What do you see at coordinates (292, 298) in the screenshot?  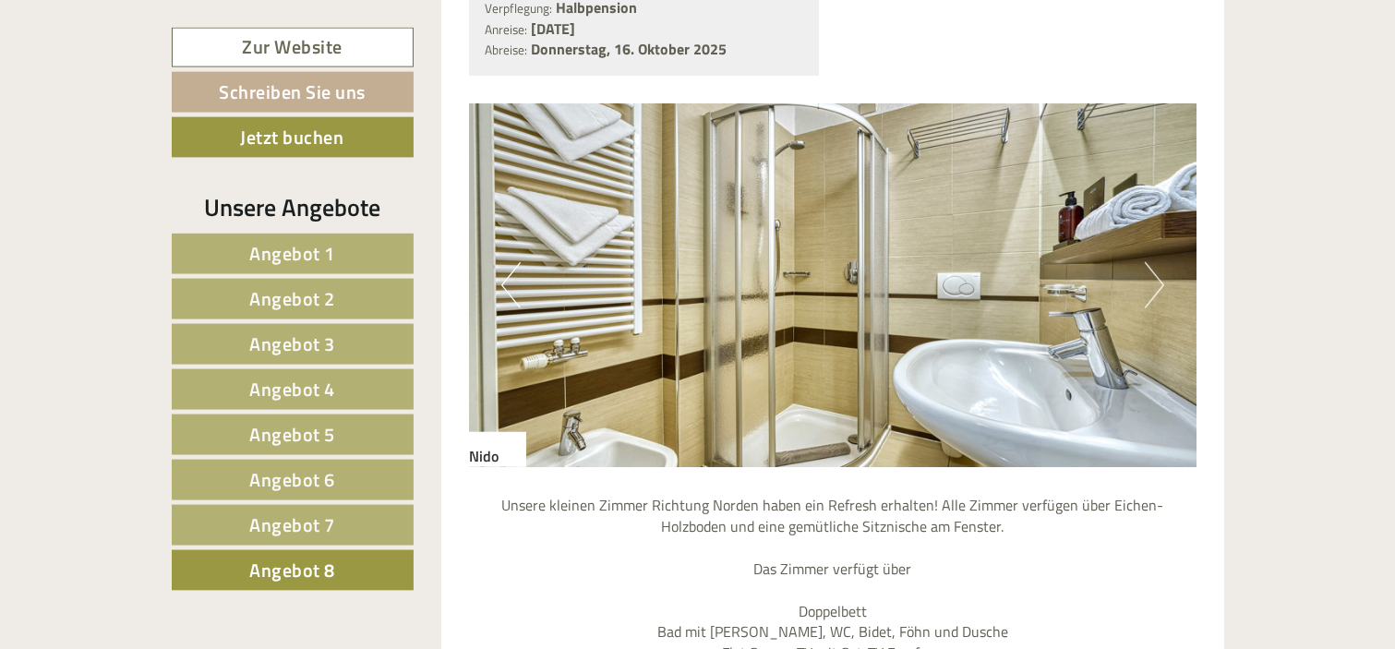 I see `span: Angebot 2` at bounding box center [292, 298].